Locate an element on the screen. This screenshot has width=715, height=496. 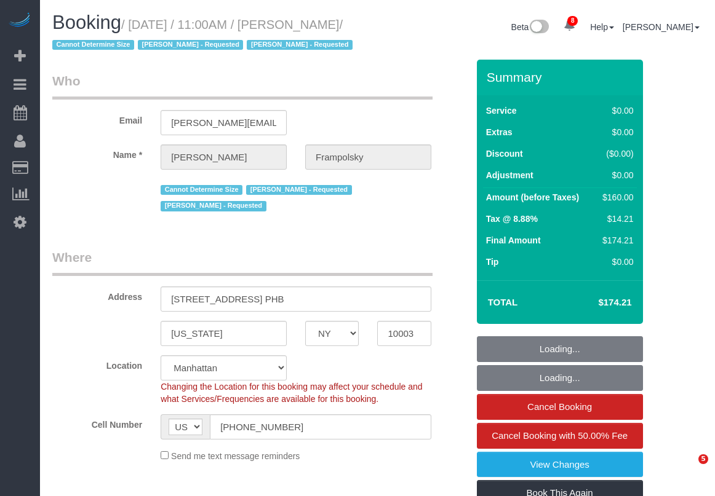
a: Beta is located at coordinates (530, 27).